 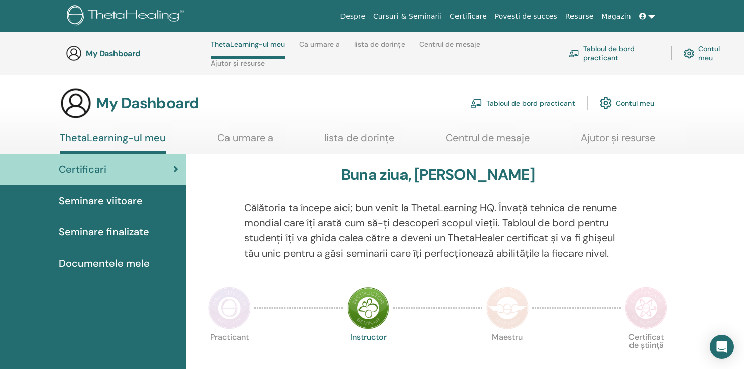 What do you see at coordinates (722, 347) in the screenshot?
I see `div: Open Intercom Messenger` at bounding box center [722, 347].